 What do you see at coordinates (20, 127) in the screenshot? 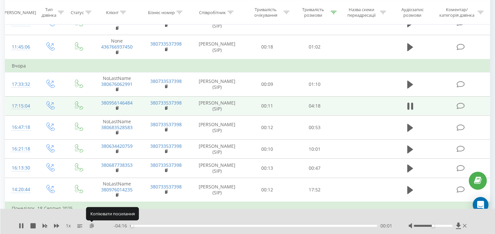
I see `div: 16:47:18` at bounding box center [20, 127].